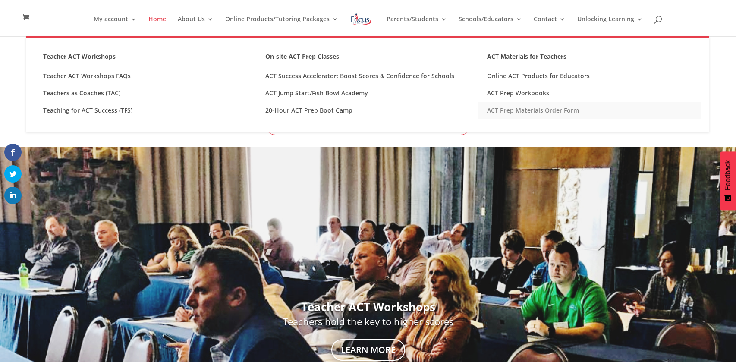 Image resolution: width=736 pixels, height=362 pixels. Describe the element at coordinates (728, 175) in the screenshot. I see `span: Feedback` at that location.